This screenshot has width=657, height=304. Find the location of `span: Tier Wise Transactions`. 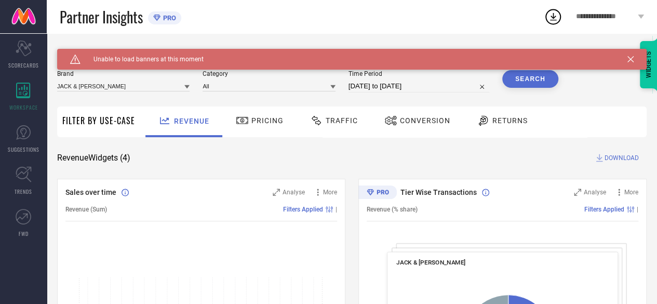

span: Tier Wise Transactions is located at coordinates (438, 192).